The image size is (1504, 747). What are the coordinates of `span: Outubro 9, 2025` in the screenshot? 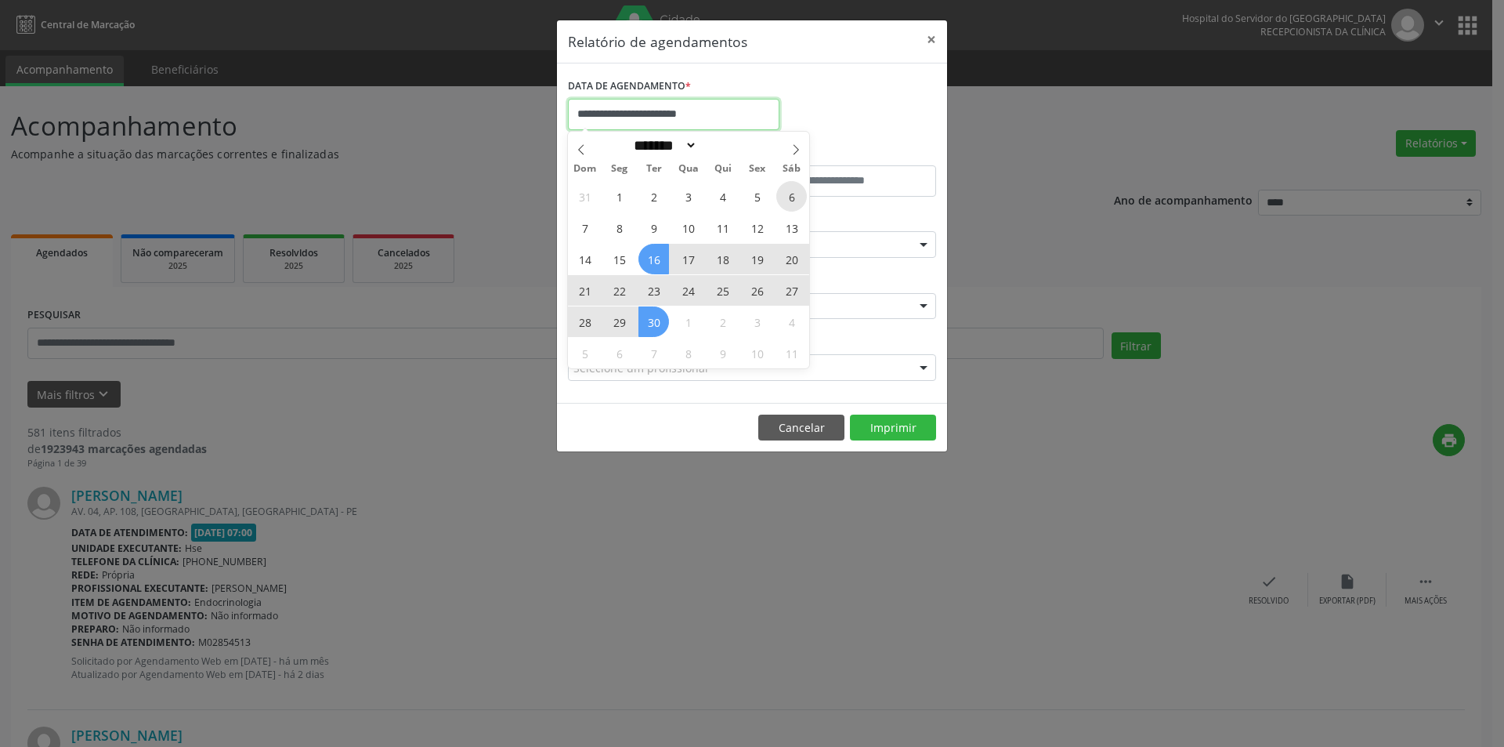 It's located at (722, 353).